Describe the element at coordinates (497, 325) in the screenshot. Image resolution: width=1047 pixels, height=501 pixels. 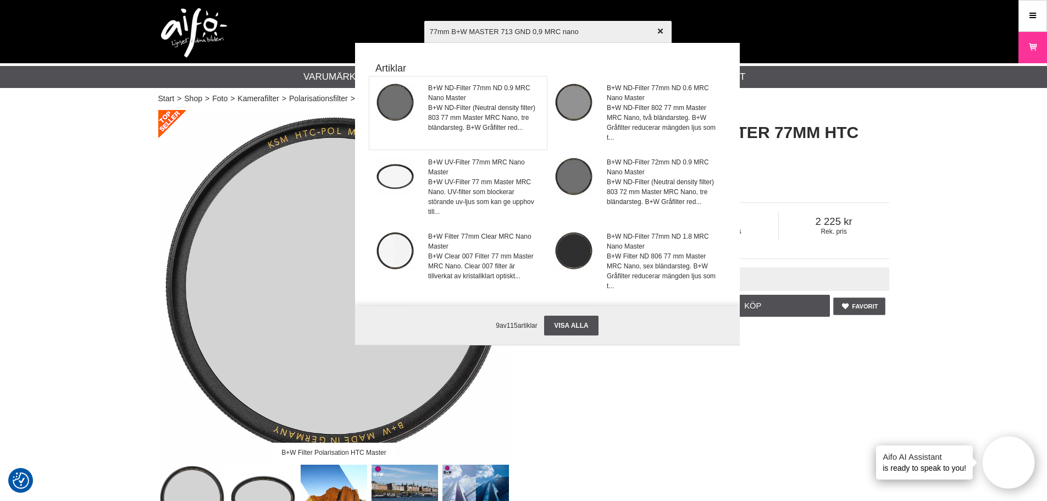
I see `span: 9` at that location.